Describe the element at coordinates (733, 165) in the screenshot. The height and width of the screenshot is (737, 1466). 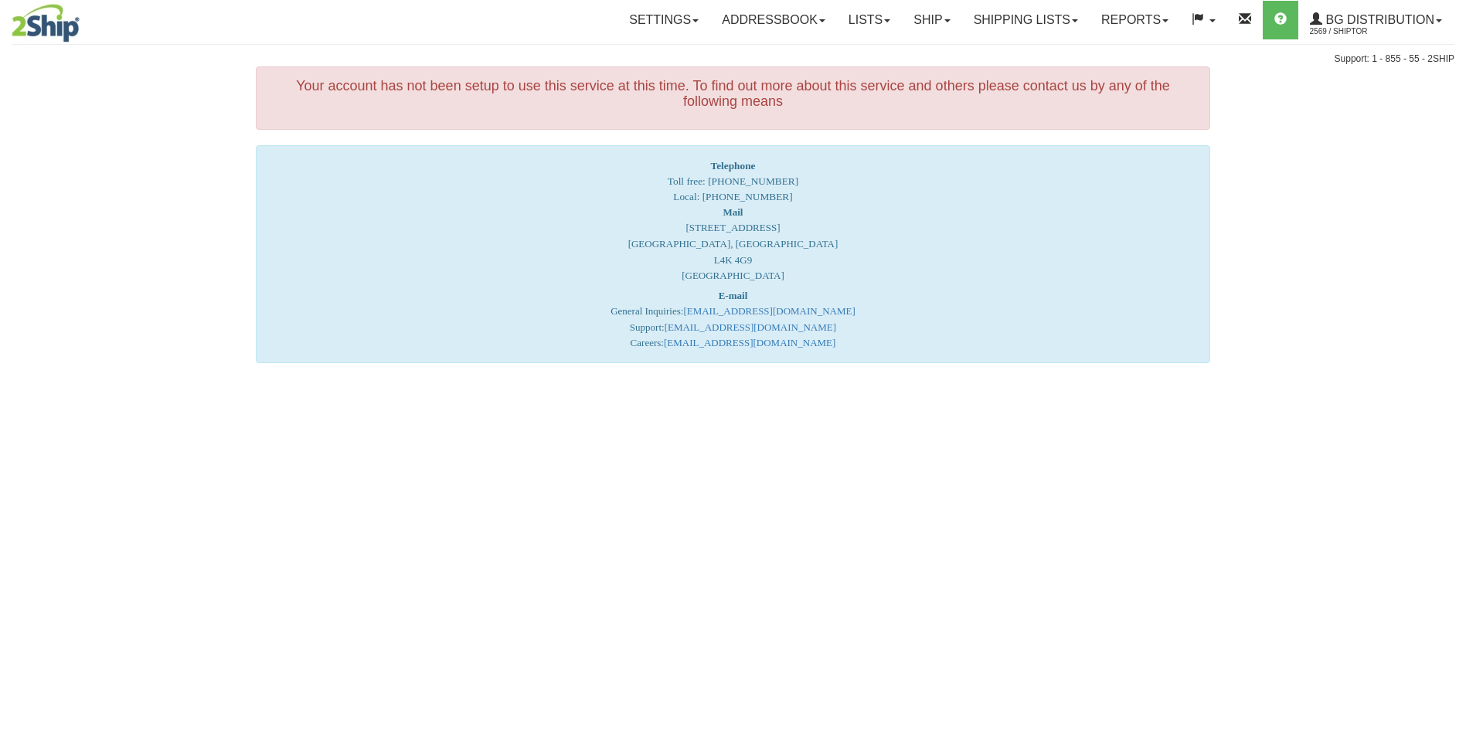
I see `strong: Telephone` at that location.